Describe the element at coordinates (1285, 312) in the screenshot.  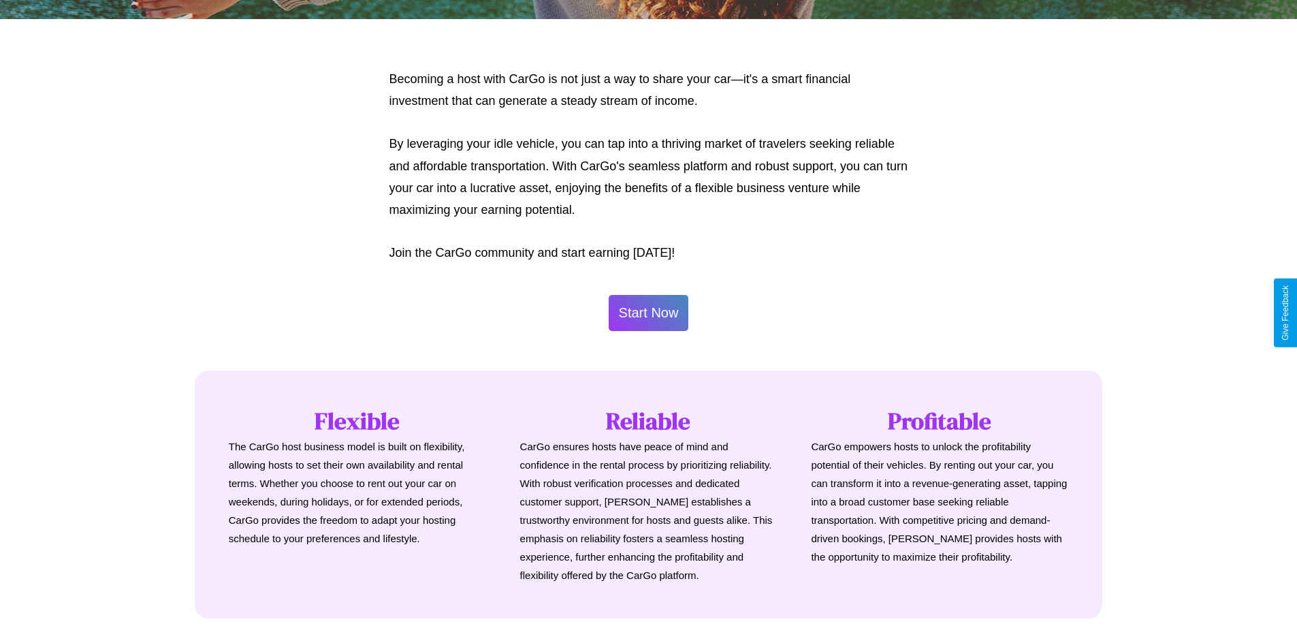
I see `div: Give Feedback` at that location.